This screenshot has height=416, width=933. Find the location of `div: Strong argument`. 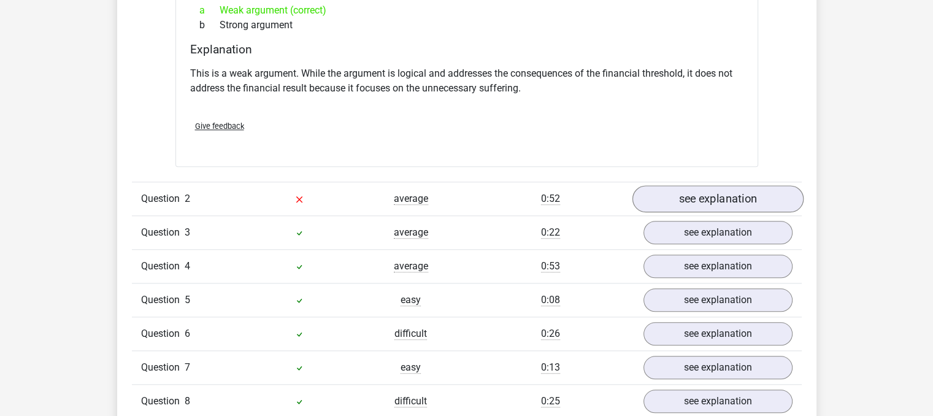

div: Strong argument is located at coordinates (467, 25).